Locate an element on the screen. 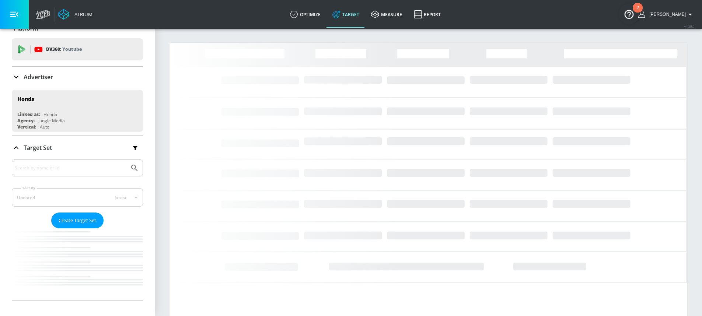 The image size is (702, 316). nav: list of Target Set is located at coordinates (77, 264).